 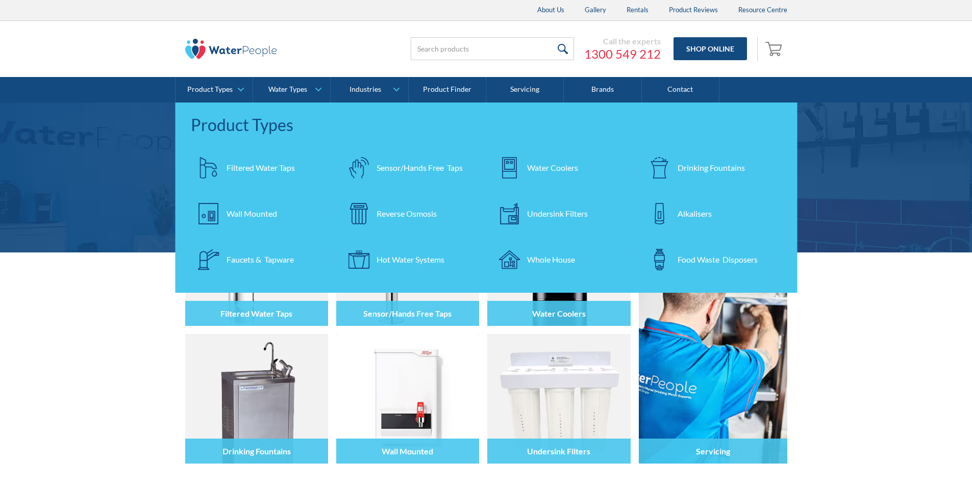 What do you see at coordinates (407, 451) in the screenshot?
I see `h4: Wall Mounted` at bounding box center [407, 451].